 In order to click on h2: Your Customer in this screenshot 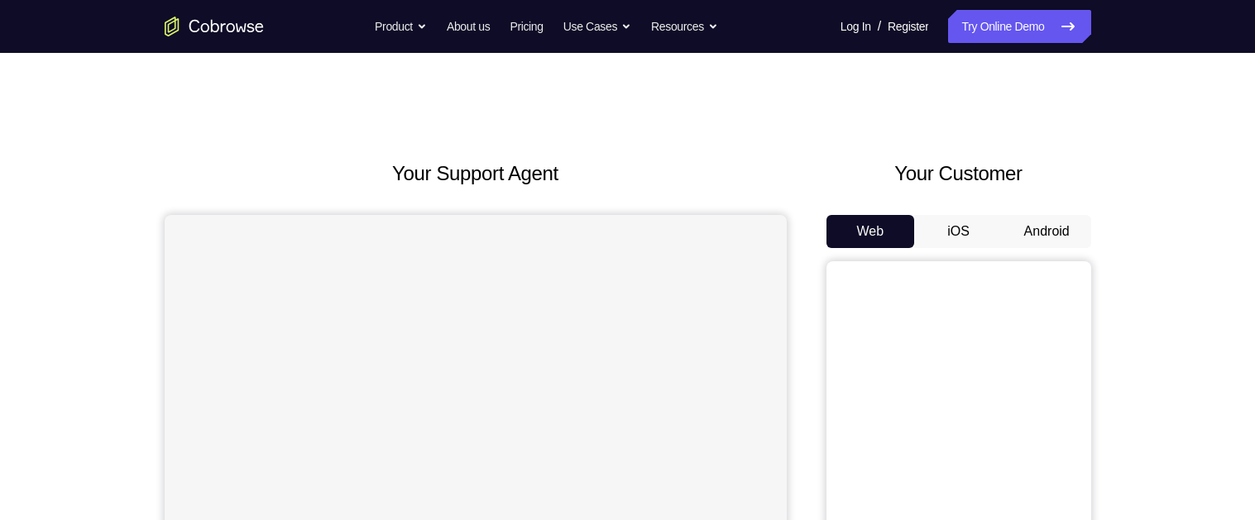, I will do `click(959, 174)`.